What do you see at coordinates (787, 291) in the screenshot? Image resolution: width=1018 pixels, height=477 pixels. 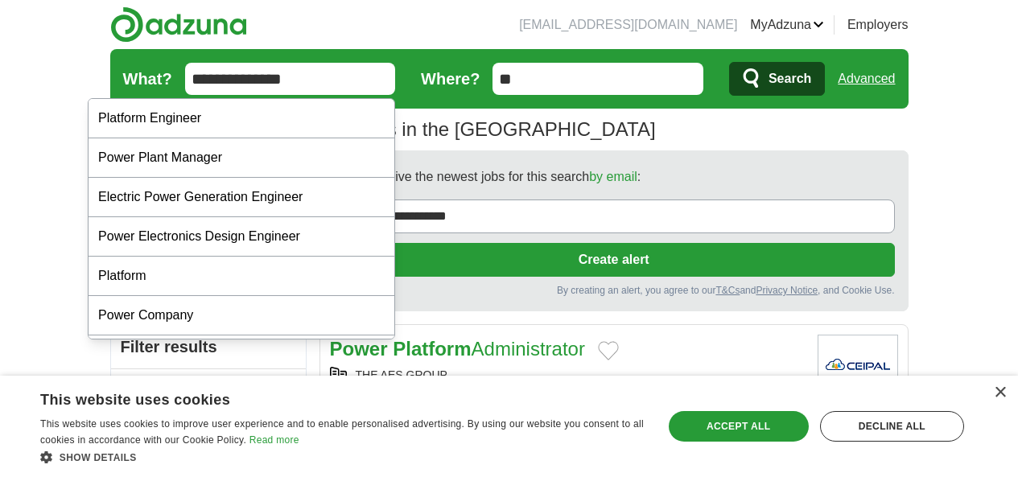 I see `a: Privacy Notice` at bounding box center [787, 291].